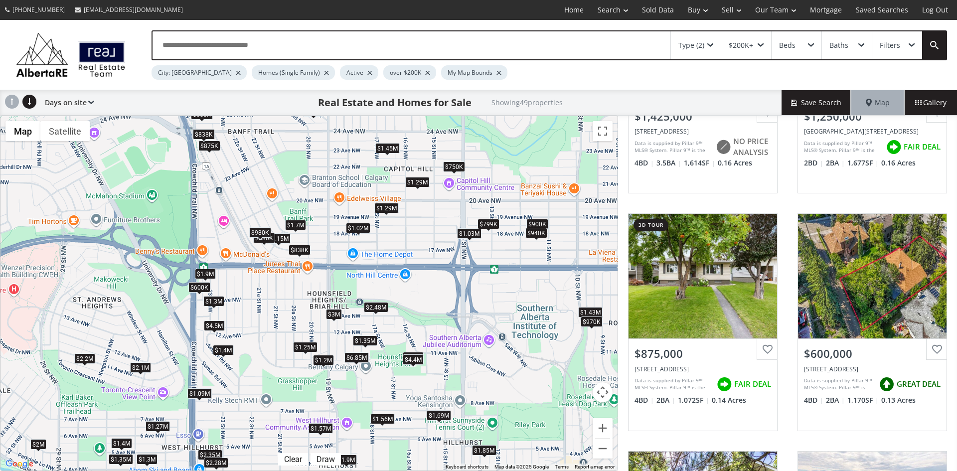  What do you see at coordinates (931, 103) in the screenshot?
I see `span: Gallery` at bounding box center [931, 103].